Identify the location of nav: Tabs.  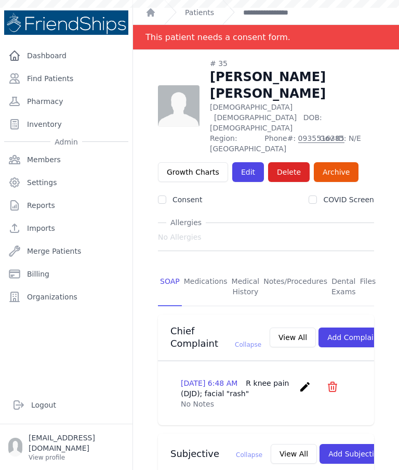
(266, 287).